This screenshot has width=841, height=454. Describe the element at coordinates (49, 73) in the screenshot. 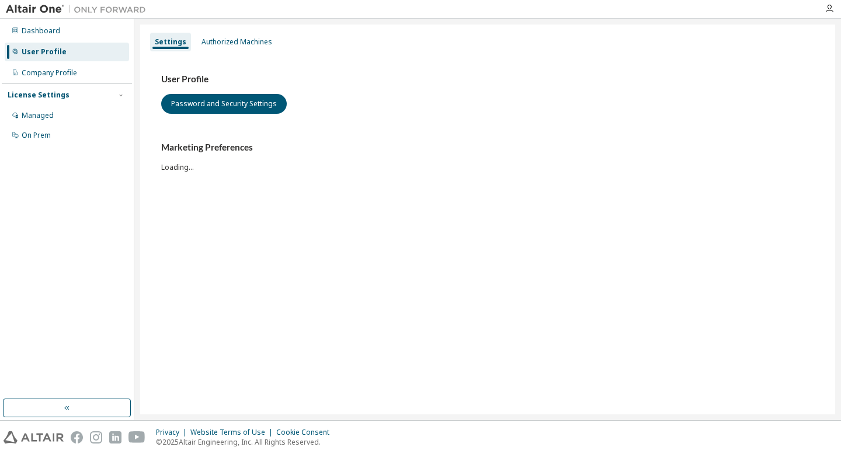

I see `div: Company Profile` at that location.